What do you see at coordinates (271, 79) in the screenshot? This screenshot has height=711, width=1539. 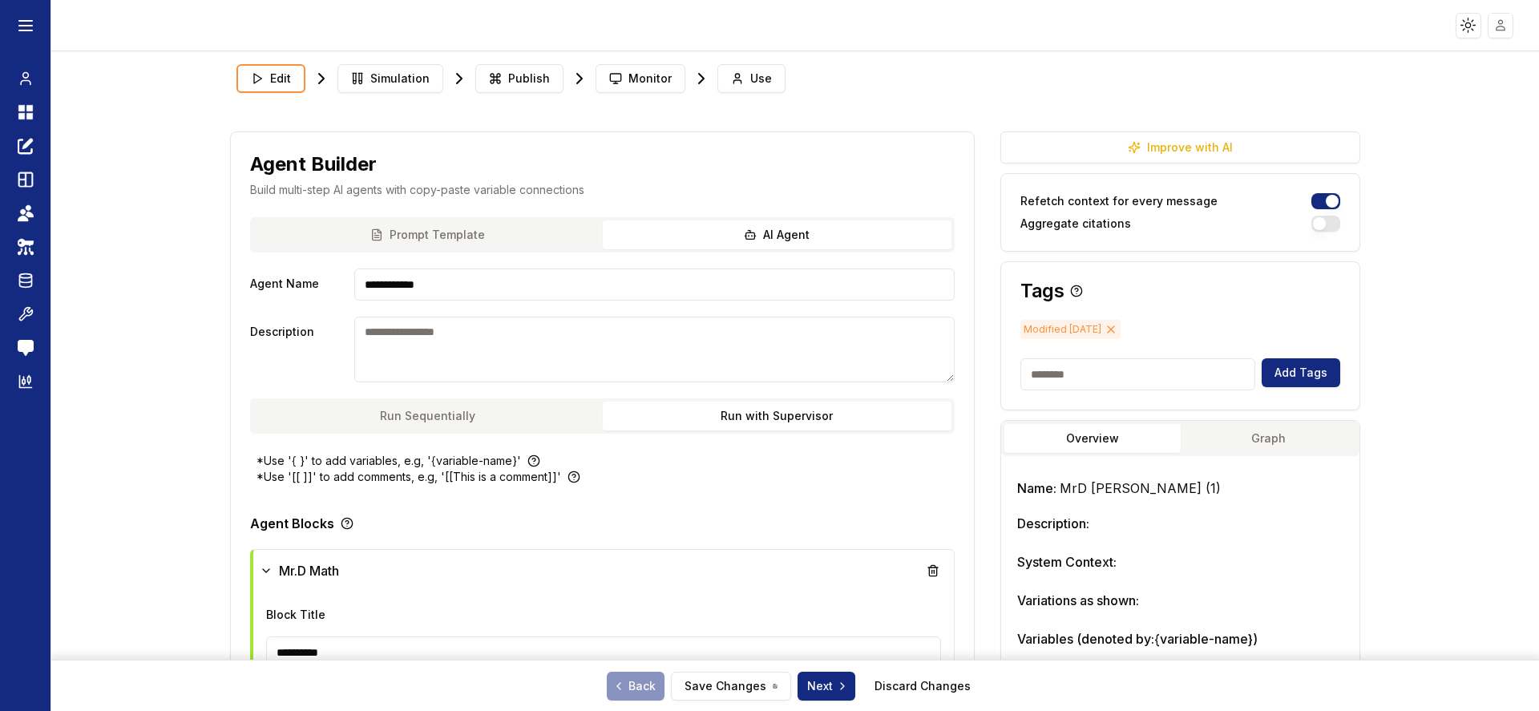 I see `a: Edit` at bounding box center [271, 79].